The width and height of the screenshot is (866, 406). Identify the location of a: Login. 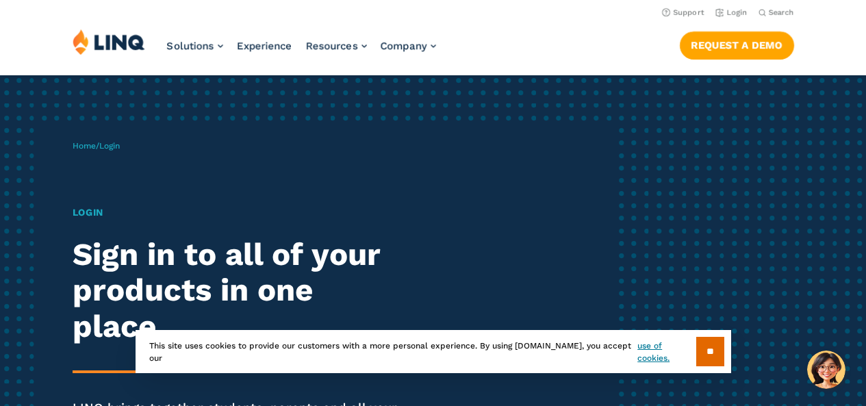
(731, 12).